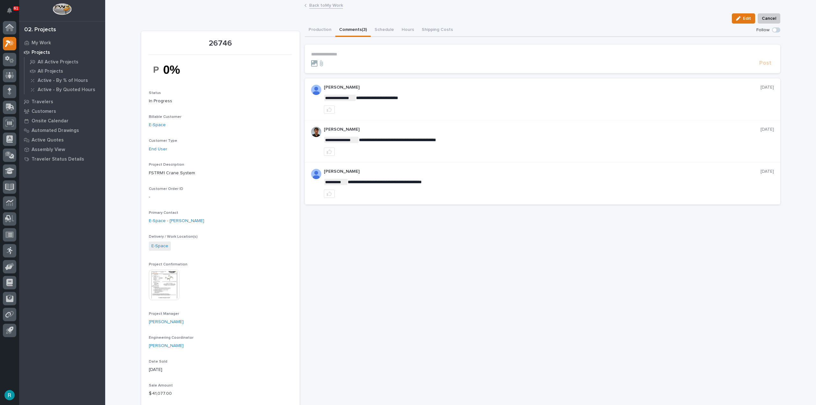 This screenshot has width=816, height=405. Describe the element at coordinates (220, 101) in the screenshot. I see `p: In Progress` at that location.